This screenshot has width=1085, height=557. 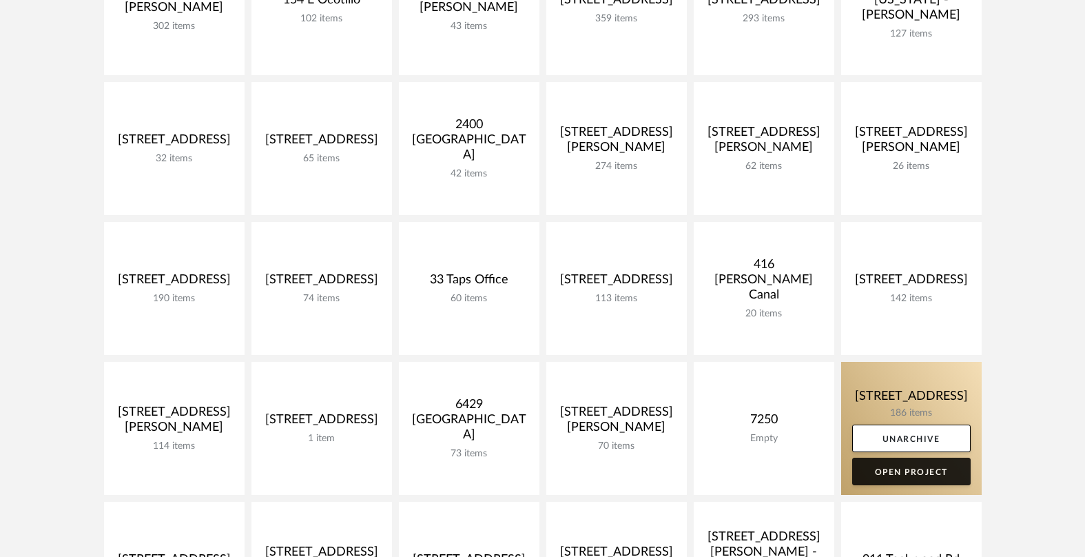 I want to click on div: 70 items, so click(x=617, y=446).